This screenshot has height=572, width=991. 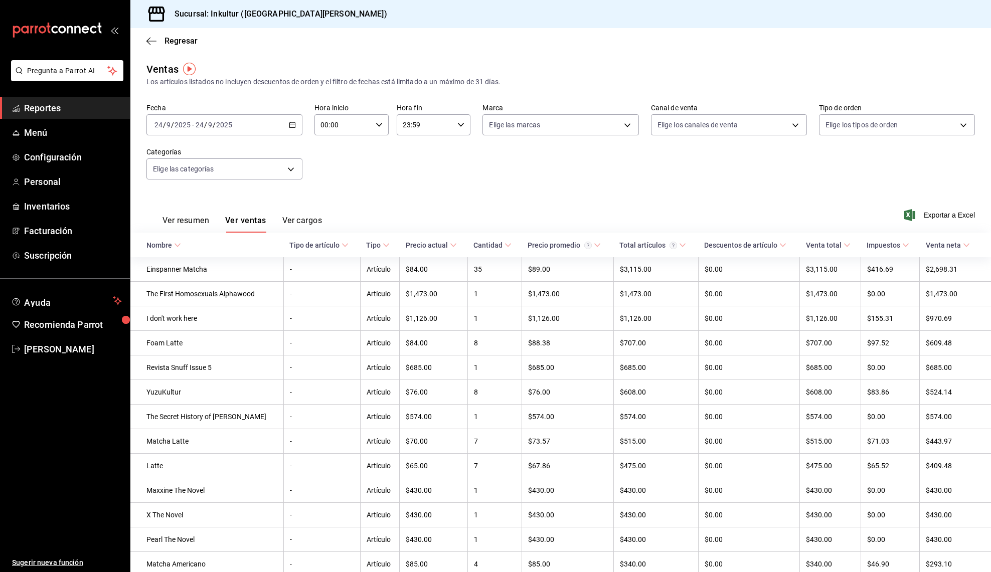 I want to click on span: Suscripción, so click(x=73, y=255).